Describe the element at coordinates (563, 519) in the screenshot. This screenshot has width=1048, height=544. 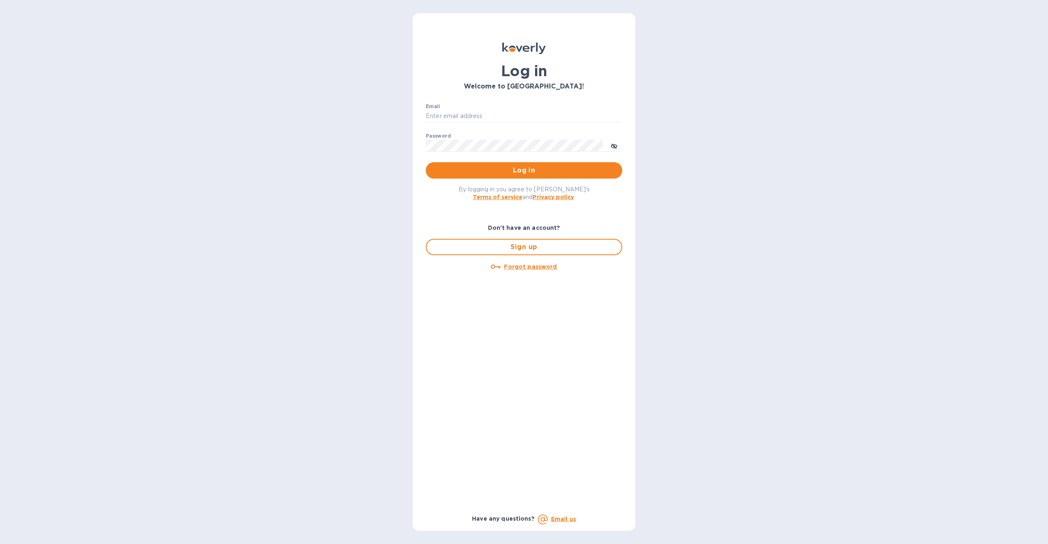
I see `a: Email us` at that location.